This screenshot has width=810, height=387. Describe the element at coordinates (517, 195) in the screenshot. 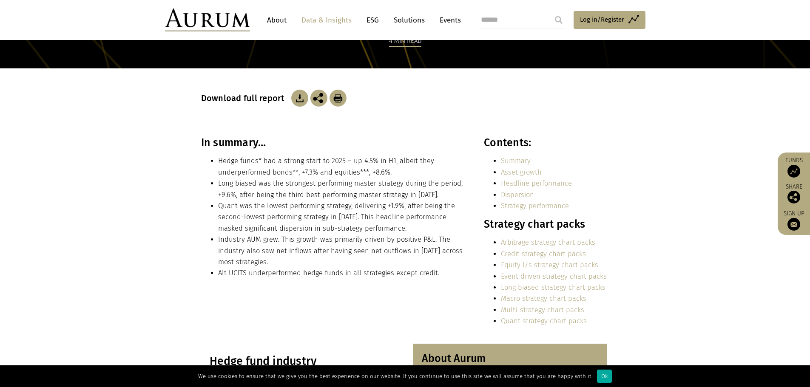

I see `a: Dispersion` at that location.